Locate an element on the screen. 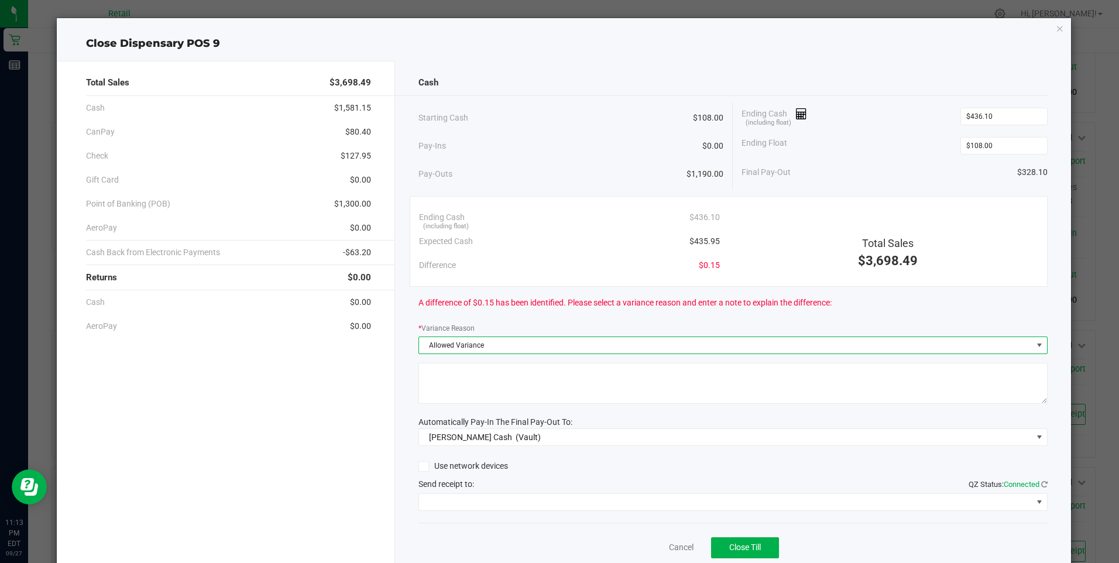  span: Final Pay-Out is located at coordinates (766, 172).